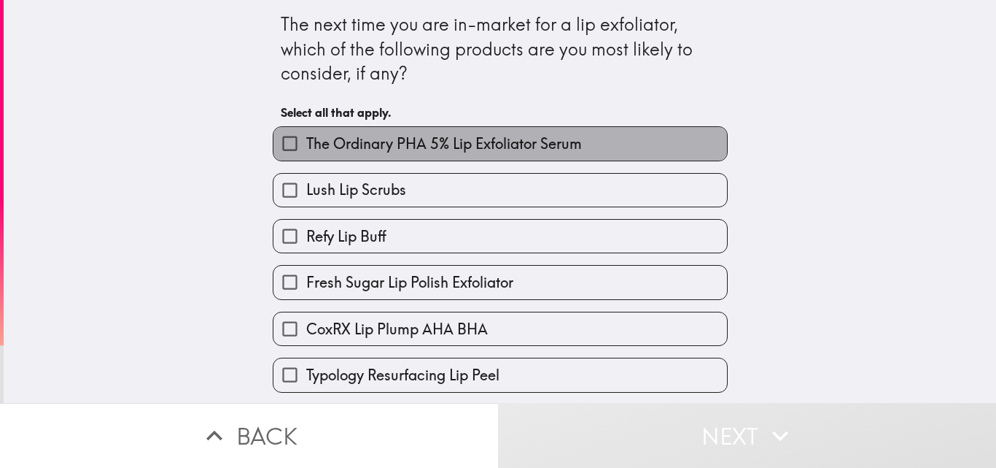 This screenshot has width=996, height=468. I want to click on div: The next time you are in-market for a lip exfoliator, which of the following products are you mos..., so click(500, 49).